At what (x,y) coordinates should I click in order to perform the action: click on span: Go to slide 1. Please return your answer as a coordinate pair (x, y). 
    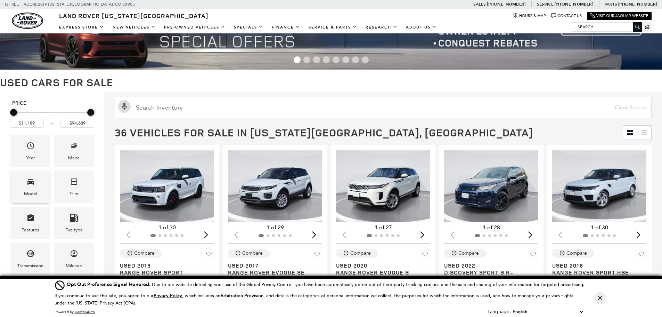
    Looking at the image, I should click on (297, 60).